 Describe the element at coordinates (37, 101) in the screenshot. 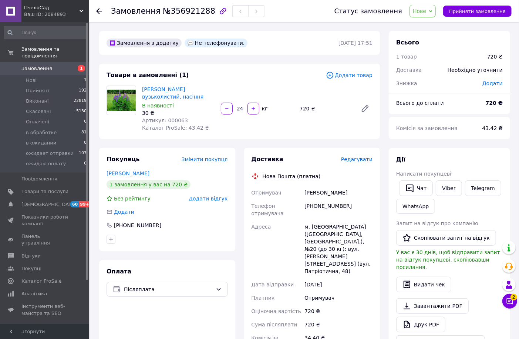

I see `span: Виконані` at that location.